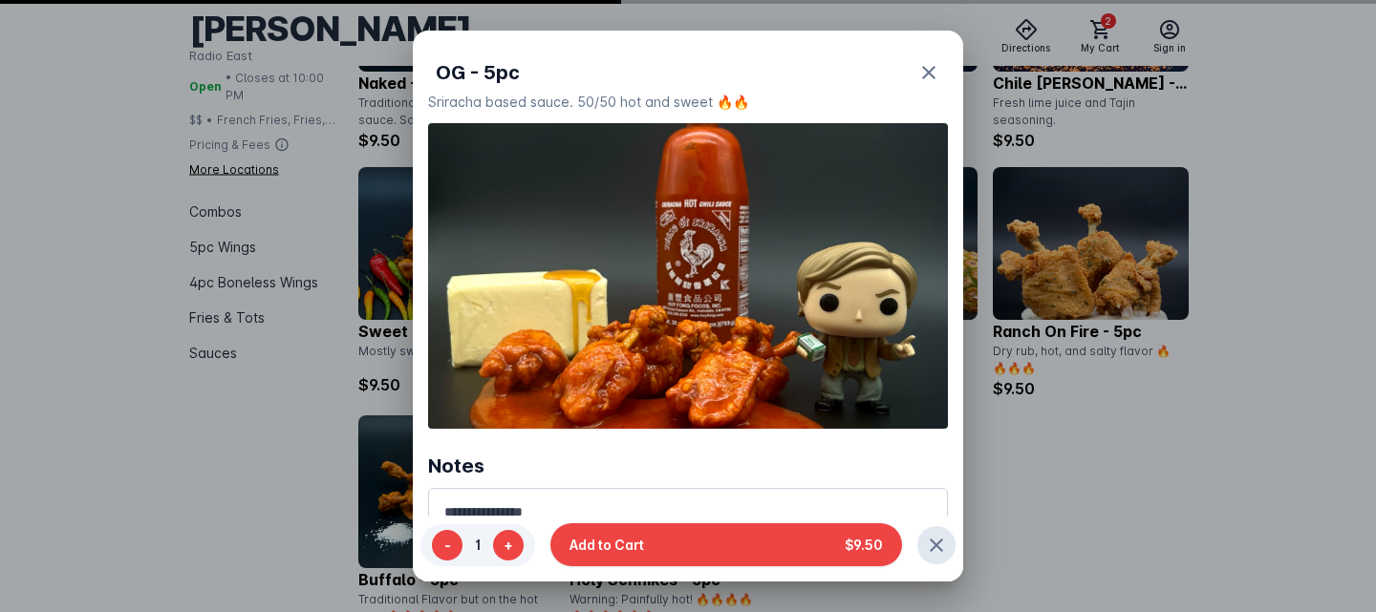 This screenshot has height=612, width=1376. I want to click on span: Add to Cart, so click(607, 545).